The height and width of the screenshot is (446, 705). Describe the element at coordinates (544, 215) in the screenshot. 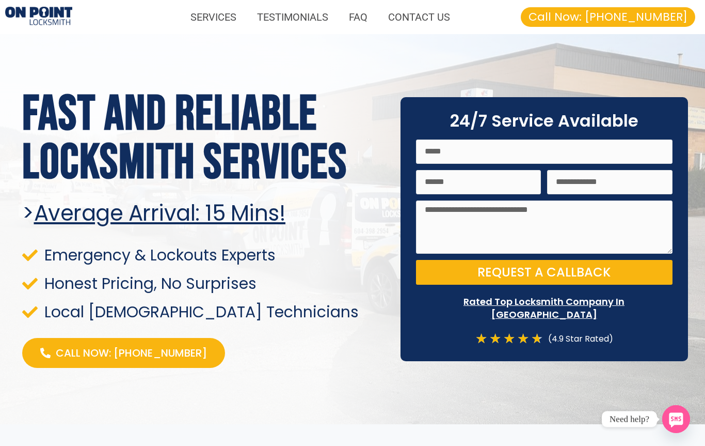

I see `form: On Point Locksmith` at that location.